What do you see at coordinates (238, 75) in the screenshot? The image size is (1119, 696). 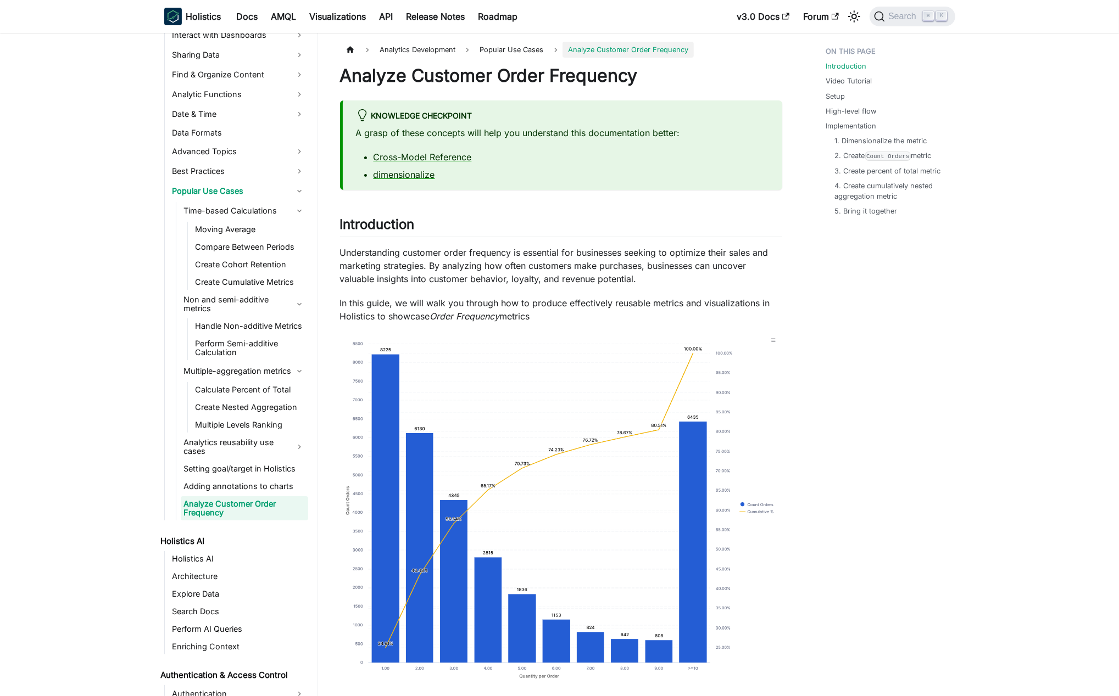 I see `a: Find & Organize Content` at bounding box center [238, 75].